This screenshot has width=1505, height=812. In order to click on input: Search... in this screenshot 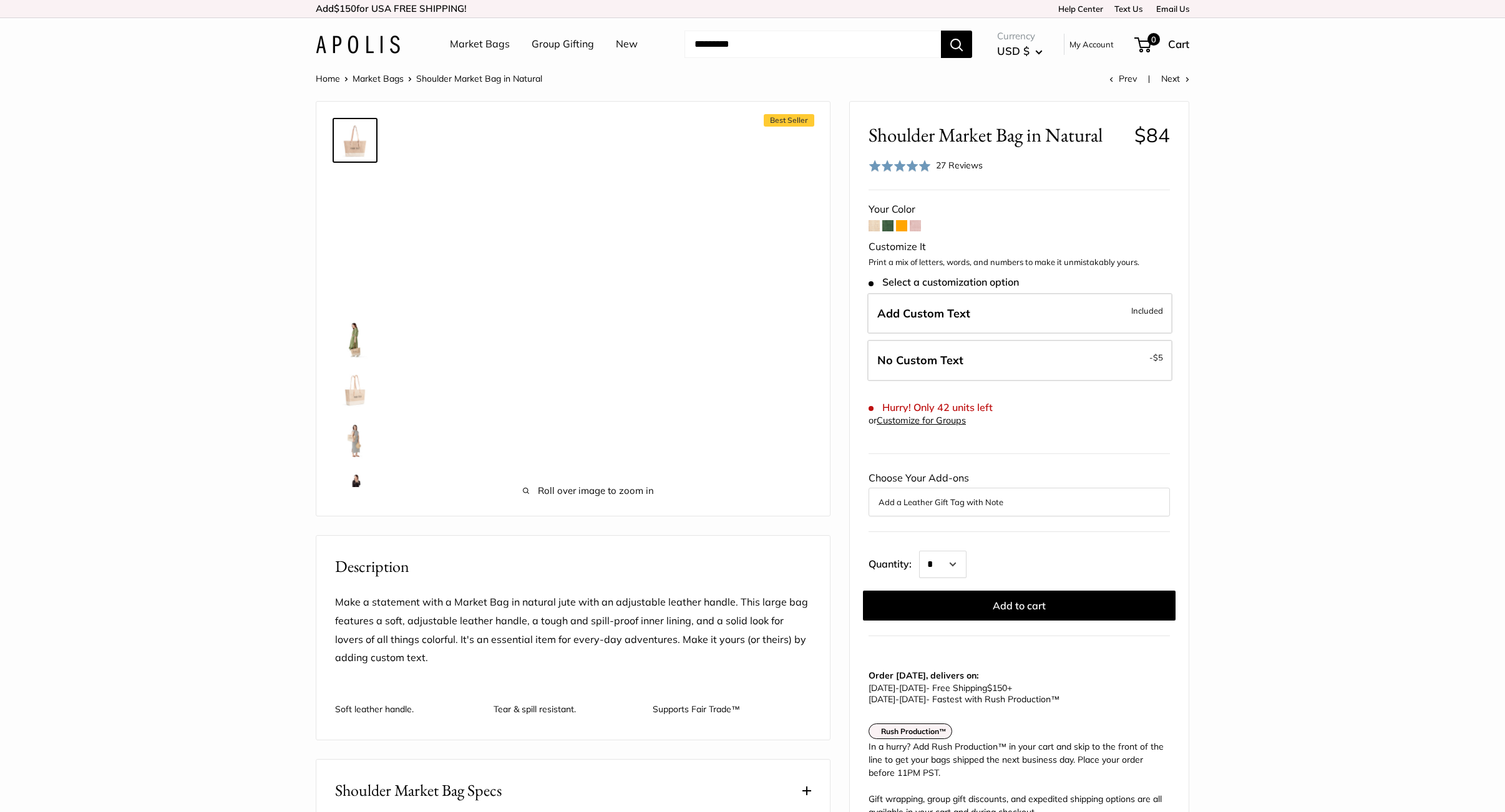, I will do `click(812, 44)`.